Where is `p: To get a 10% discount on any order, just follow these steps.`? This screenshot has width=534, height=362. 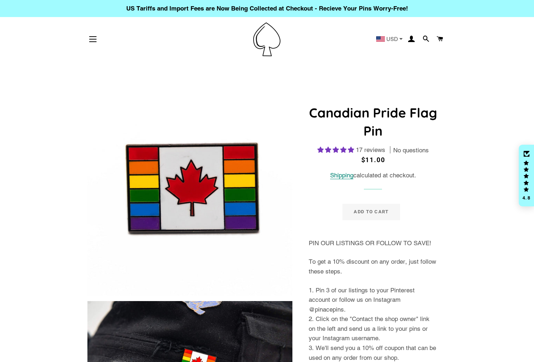
p: To get a 10% discount on any order, just follow these steps. is located at coordinates (373, 266).